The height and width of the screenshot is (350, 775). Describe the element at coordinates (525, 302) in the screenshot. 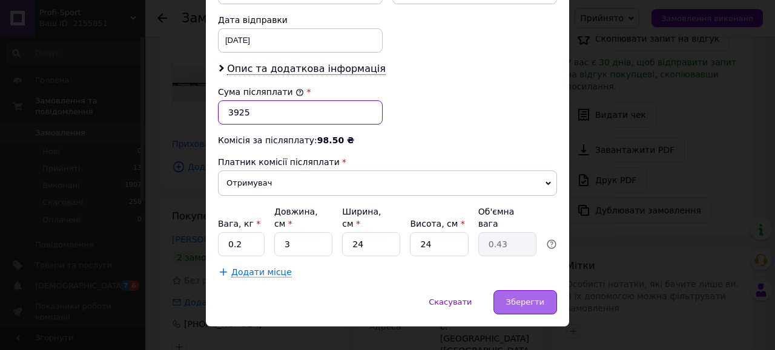

I see `span: Зберегти` at that location.